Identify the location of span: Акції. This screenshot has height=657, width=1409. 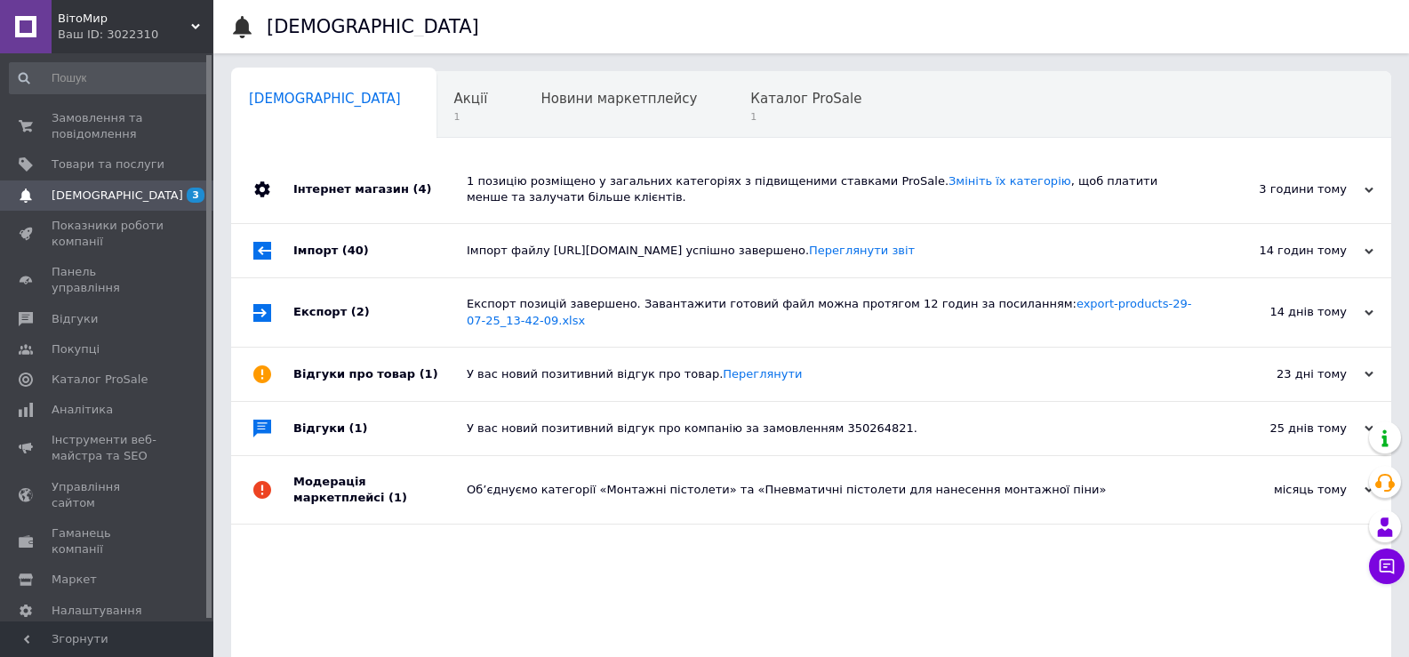
(471, 99).